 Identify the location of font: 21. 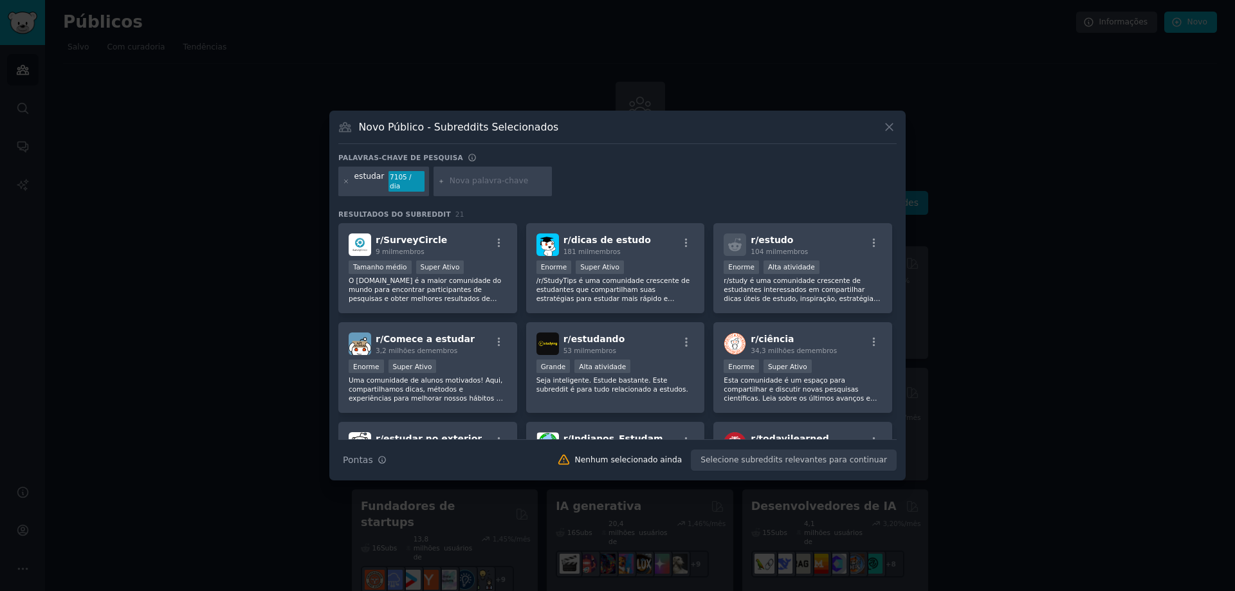
(460, 214).